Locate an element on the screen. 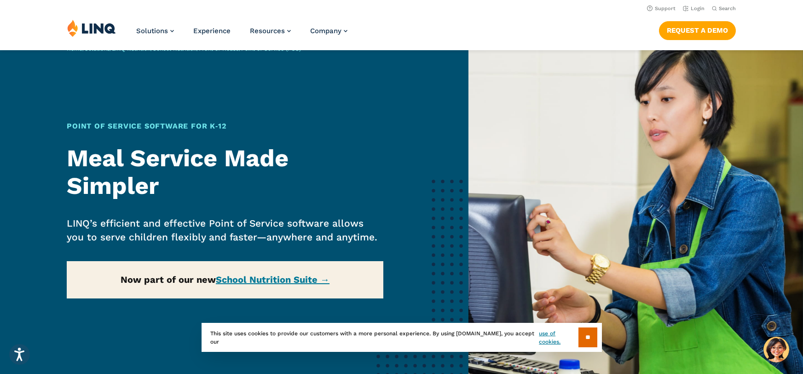  div: This site uses cookies to provide our customers with a more personal experience. By using [DOMAIN... is located at coordinates (402, 337).